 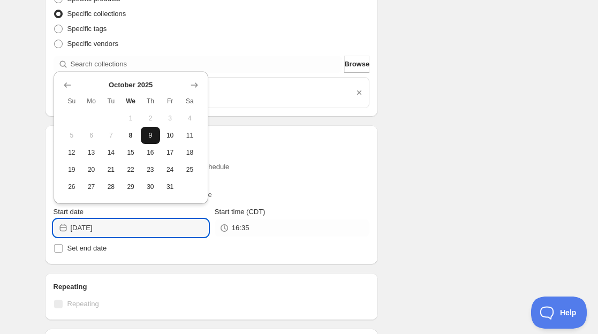 What do you see at coordinates (217, 93) in the screenshot?
I see `a: Falling for Cozies` at bounding box center [217, 93].